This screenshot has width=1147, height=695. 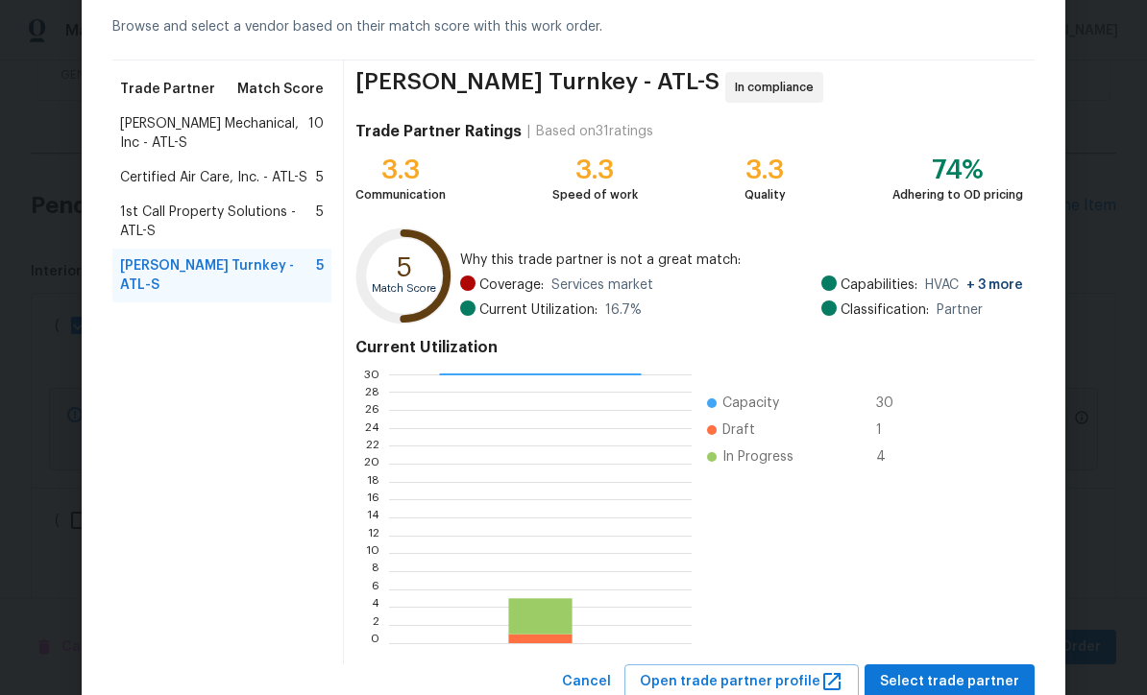 What do you see at coordinates (373, 500) in the screenshot?
I see `text: 16` at bounding box center [373, 500].